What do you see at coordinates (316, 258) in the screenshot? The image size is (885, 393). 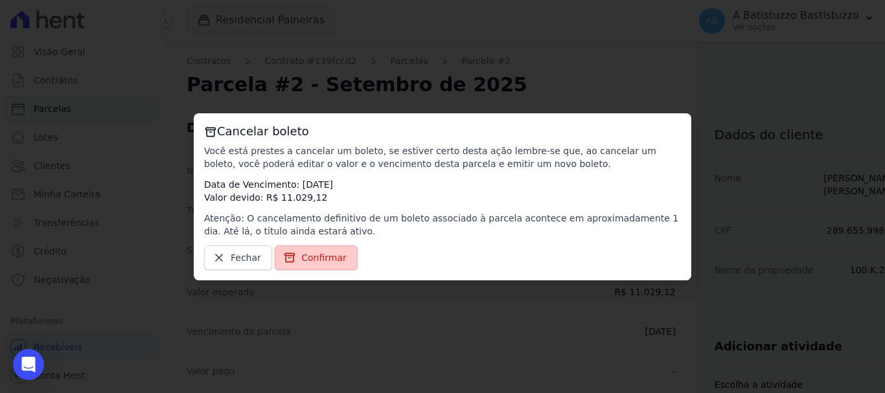 I see `a: Confirmar` at bounding box center [316, 258].